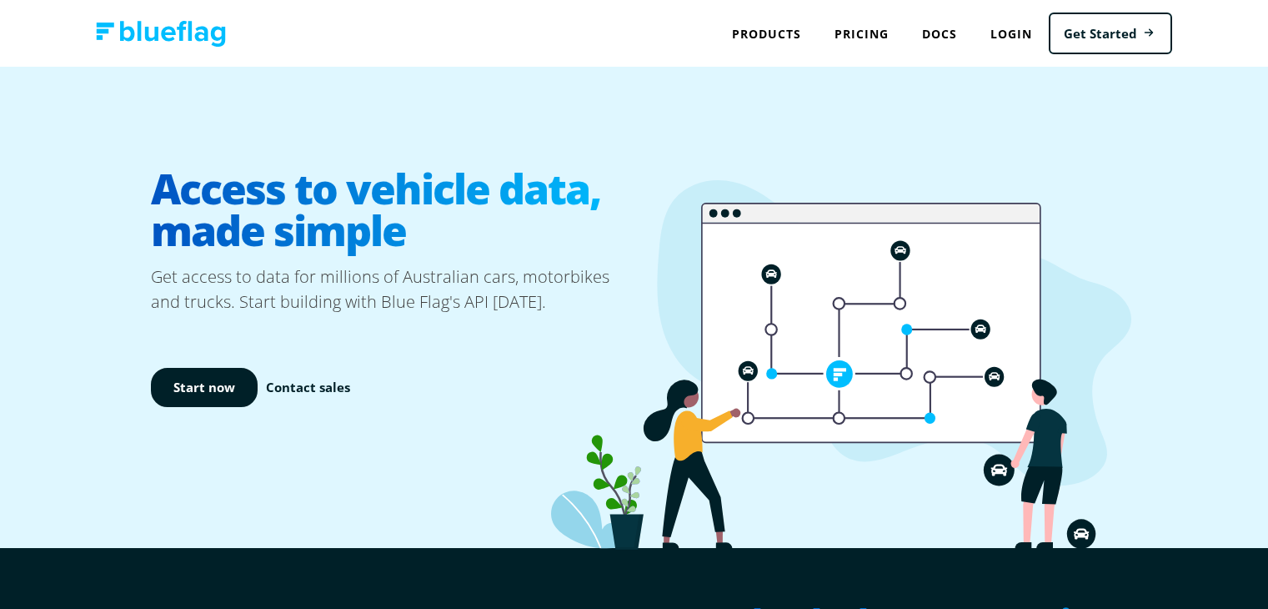  What do you see at coordinates (393, 289) in the screenshot?
I see `p: Get access to data for millions of Australian cars, motorbikes and trucks. Start building with Bl...` at bounding box center [393, 289].